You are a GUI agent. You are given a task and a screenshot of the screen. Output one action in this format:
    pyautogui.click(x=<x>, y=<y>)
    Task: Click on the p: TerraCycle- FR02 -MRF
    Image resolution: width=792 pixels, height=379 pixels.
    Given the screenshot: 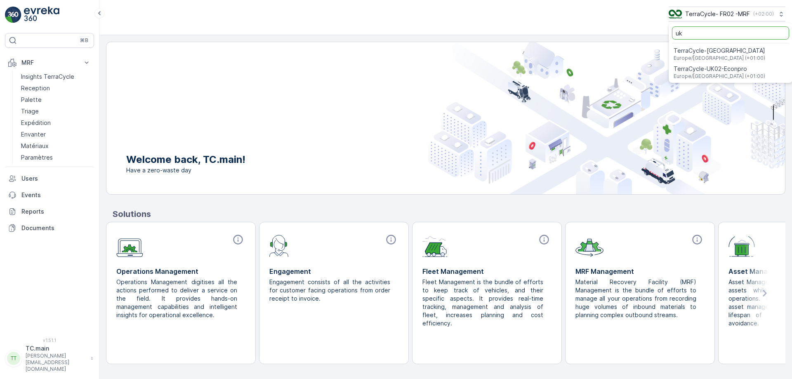 What is the action you would take?
    pyautogui.click(x=717, y=14)
    